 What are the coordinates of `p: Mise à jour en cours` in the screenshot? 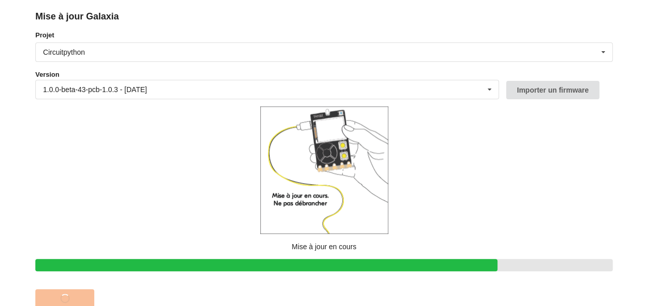 It's located at (324, 247).